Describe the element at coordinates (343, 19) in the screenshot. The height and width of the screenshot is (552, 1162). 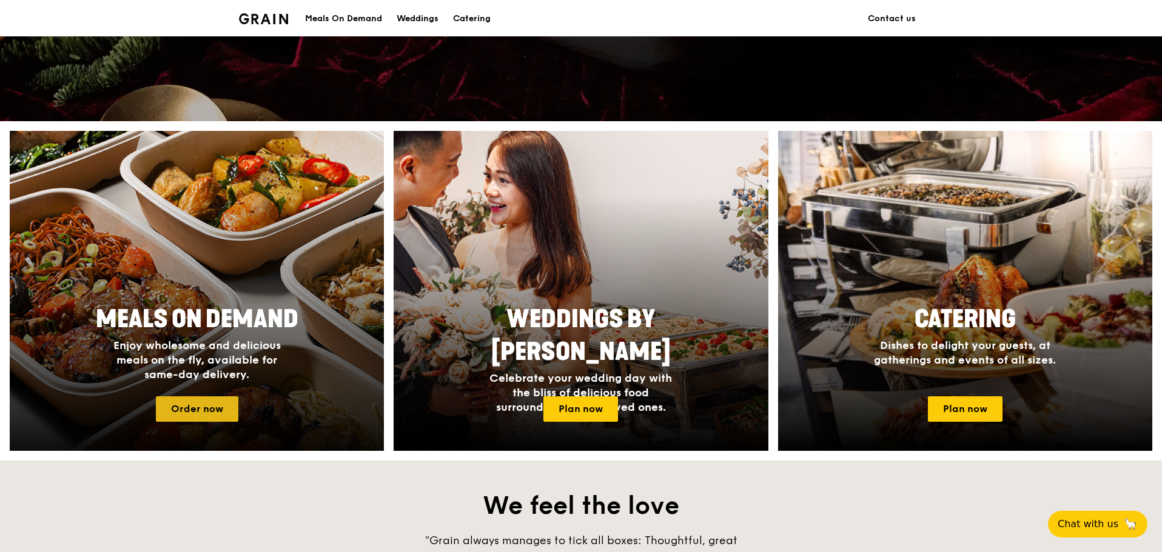
I see `div: Meals On Demand` at that location.